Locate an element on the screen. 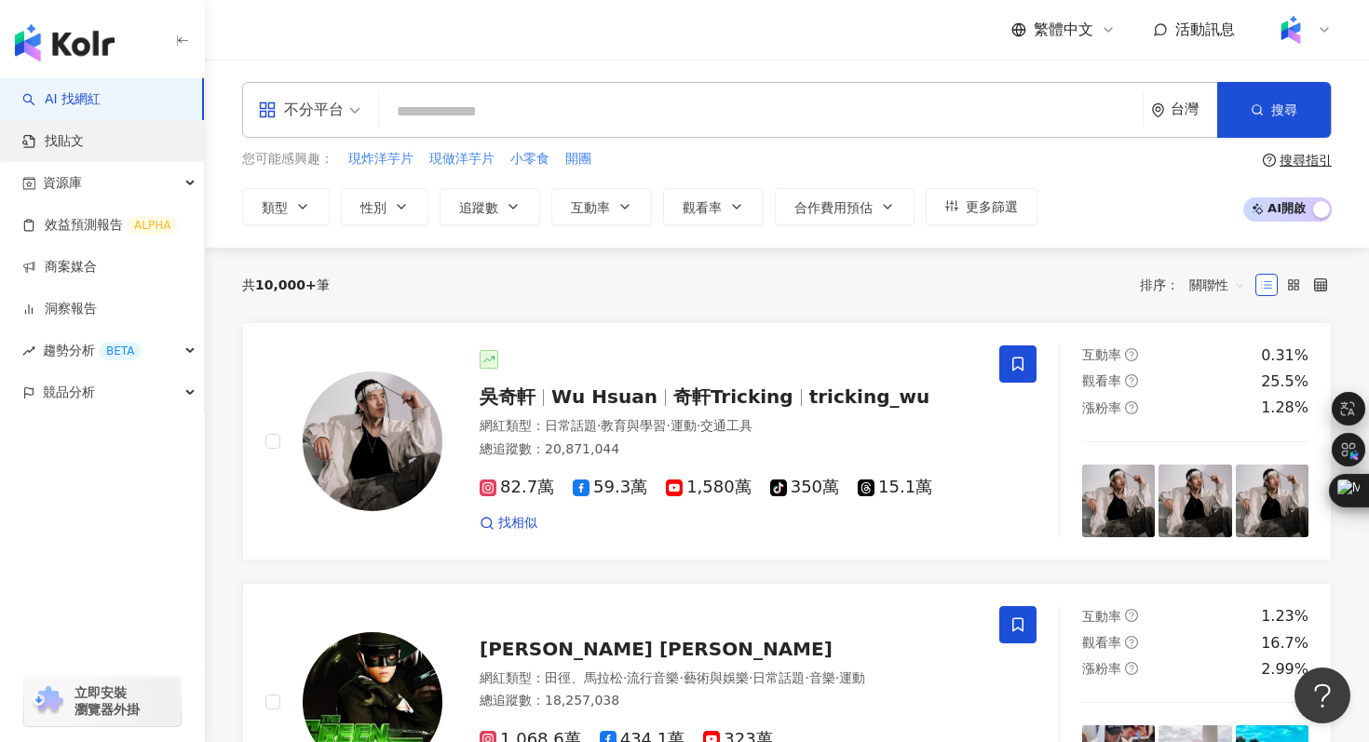  a: 找貼文 is located at coordinates (53, 142).